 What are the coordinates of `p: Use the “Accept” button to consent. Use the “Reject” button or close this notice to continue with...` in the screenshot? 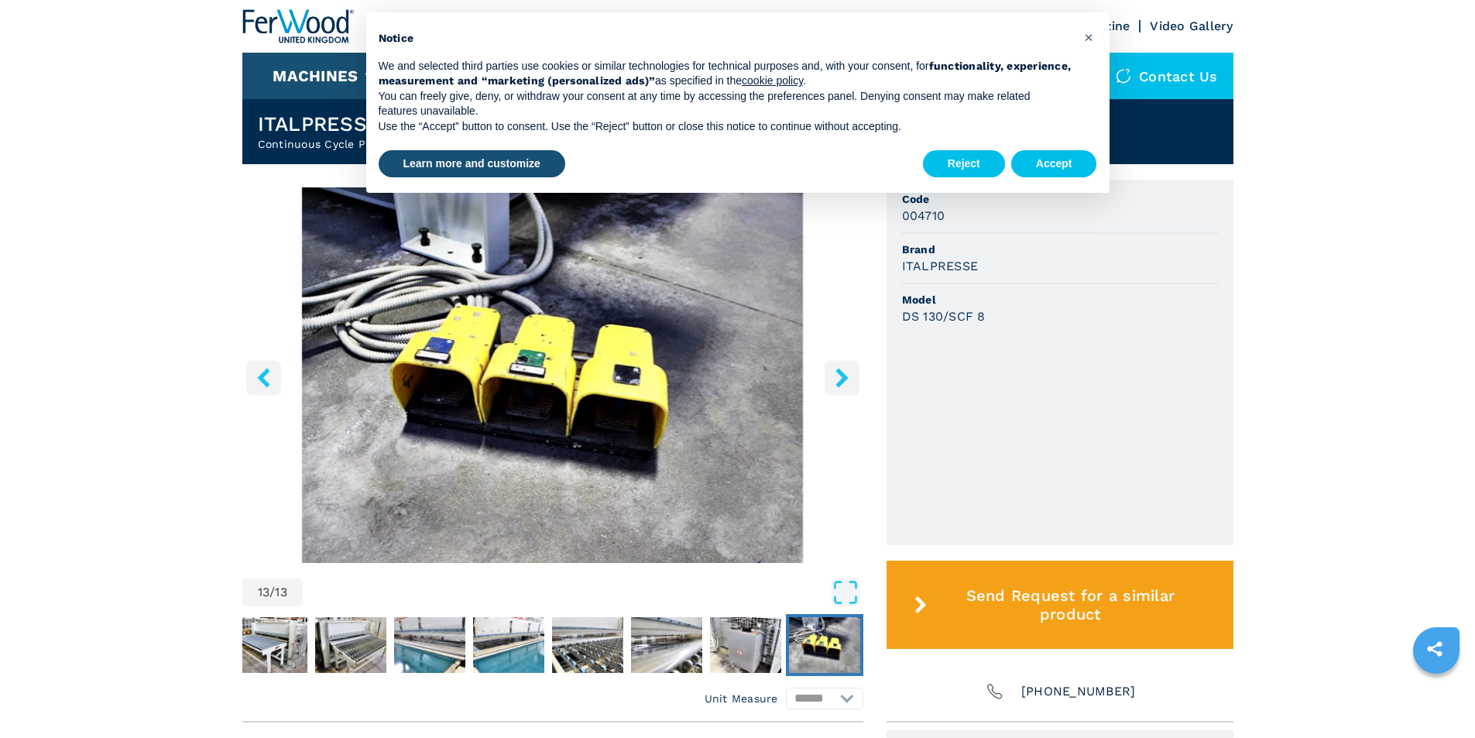 It's located at (726, 127).